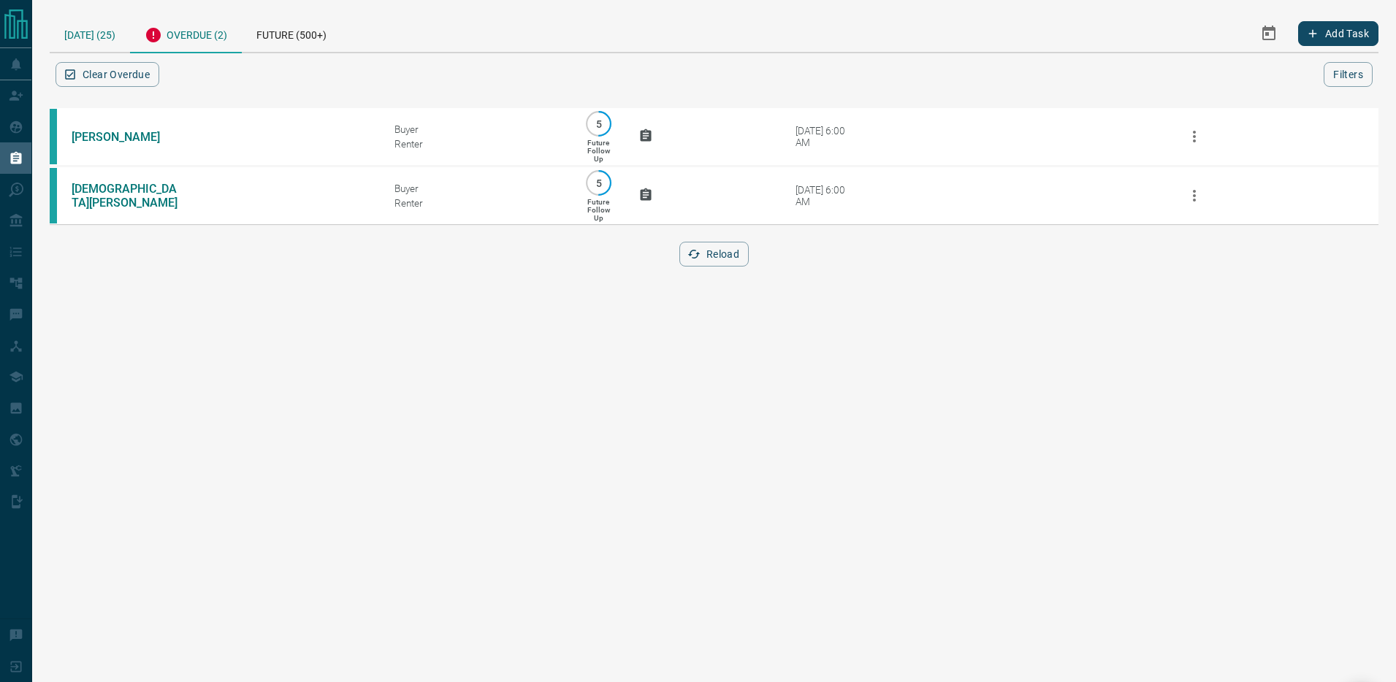  Describe the element at coordinates (1348, 75) in the screenshot. I see `button: Filters` at that location.